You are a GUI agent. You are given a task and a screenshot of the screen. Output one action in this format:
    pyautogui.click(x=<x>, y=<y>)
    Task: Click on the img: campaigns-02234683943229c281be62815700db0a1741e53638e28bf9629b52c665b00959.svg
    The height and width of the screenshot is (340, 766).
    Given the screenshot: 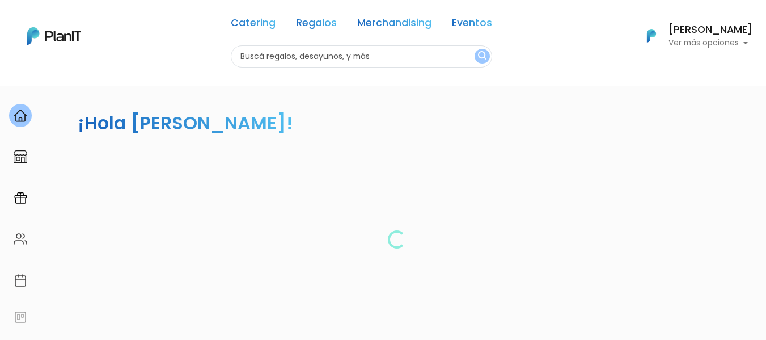 What is the action you would take?
    pyautogui.click(x=20, y=198)
    